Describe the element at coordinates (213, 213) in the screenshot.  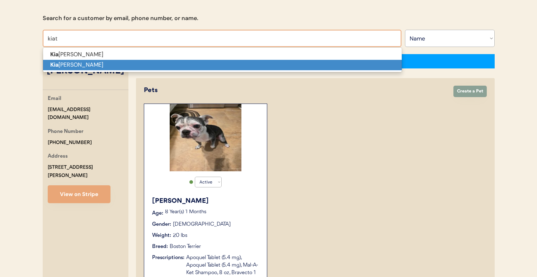
I see `p: 8 Year(s) 1 Months` at that location.